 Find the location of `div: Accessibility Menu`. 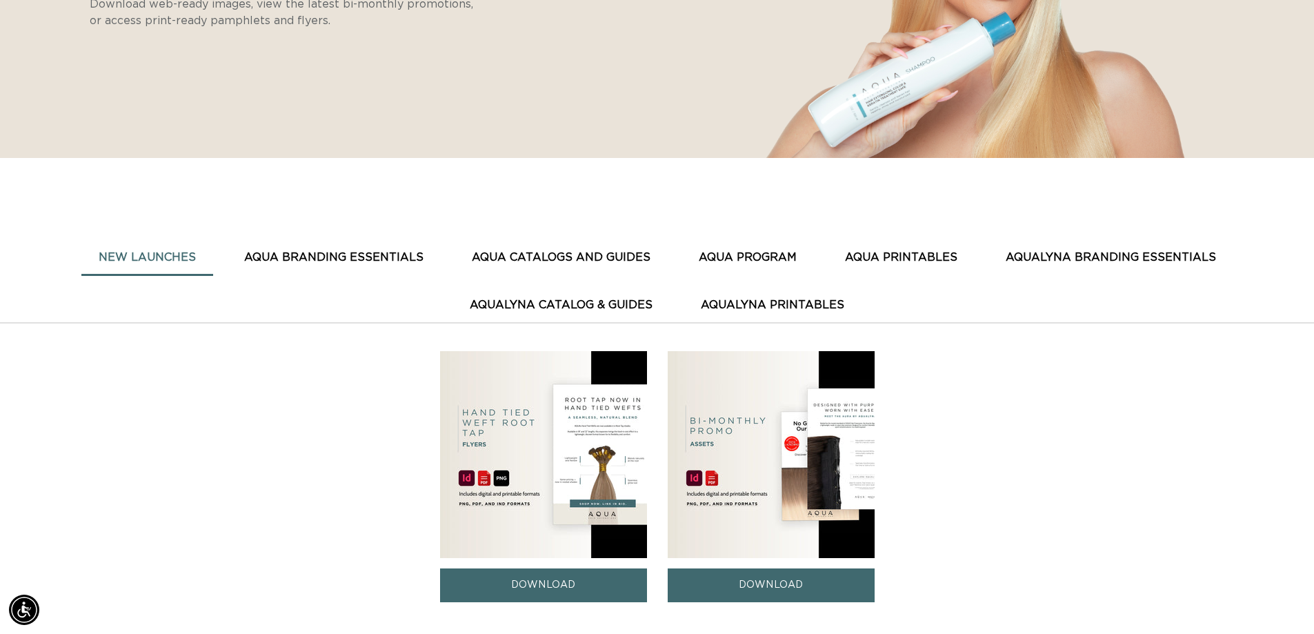

div: Accessibility Menu is located at coordinates (24, 610).